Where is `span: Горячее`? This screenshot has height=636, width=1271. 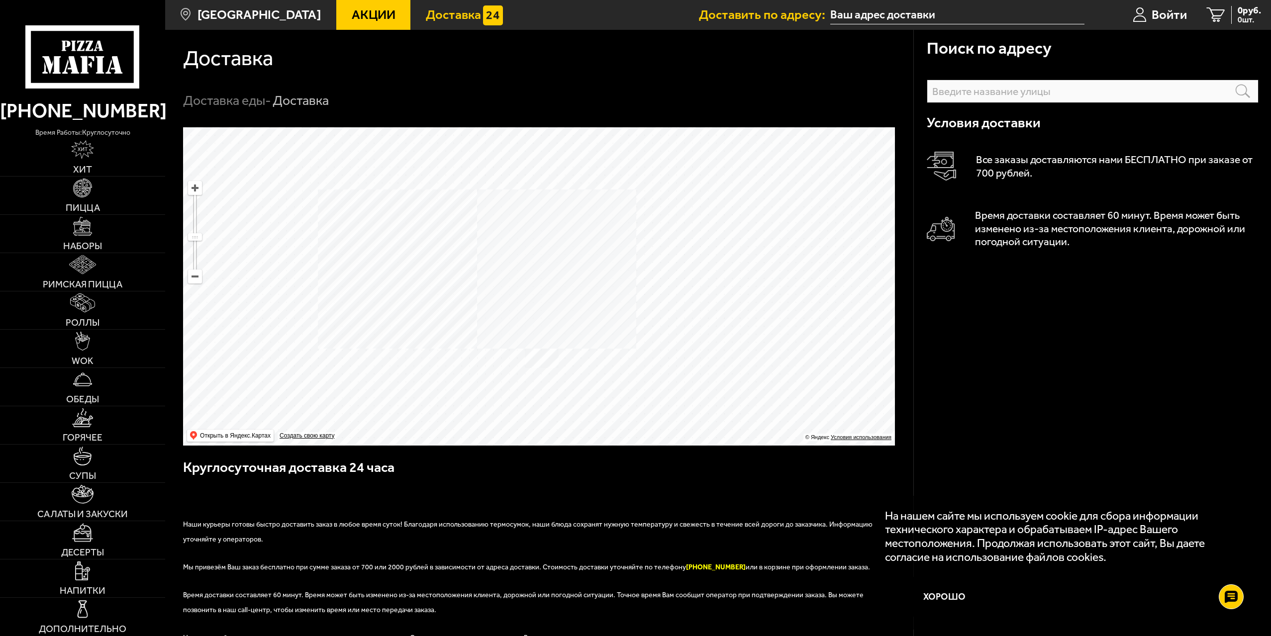 span: Горячее is located at coordinates (83, 437).